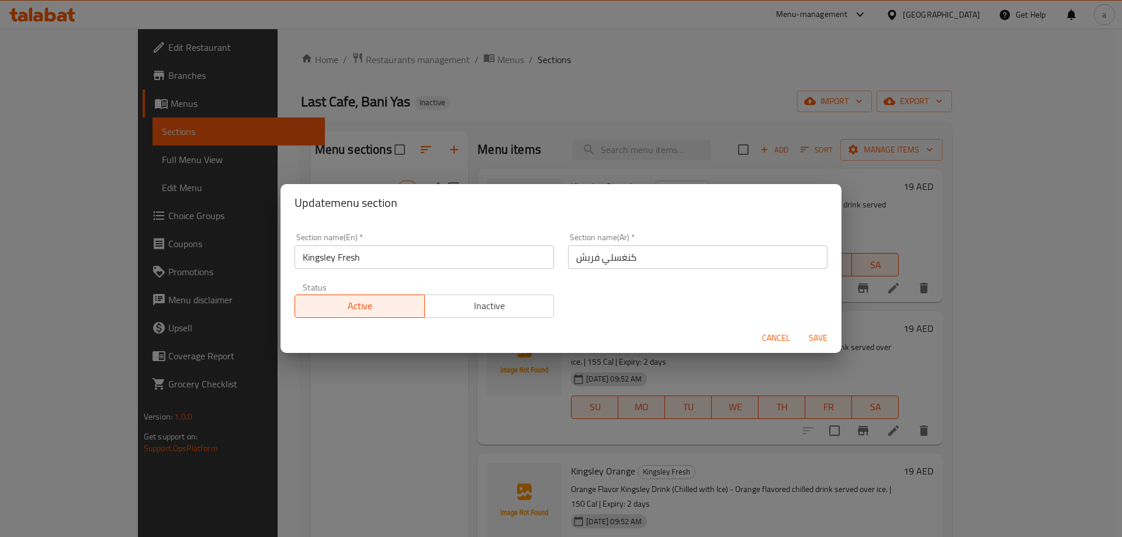 The width and height of the screenshot is (1122, 537). What do you see at coordinates (818, 338) in the screenshot?
I see `button: Save` at bounding box center [818, 338].